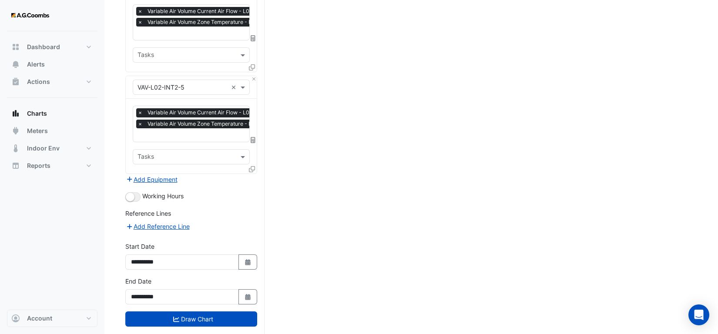  What do you see at coordinates (16, 131) in the screenshot?
I see `app-icon: Meters` at bounding box center [16, 131].